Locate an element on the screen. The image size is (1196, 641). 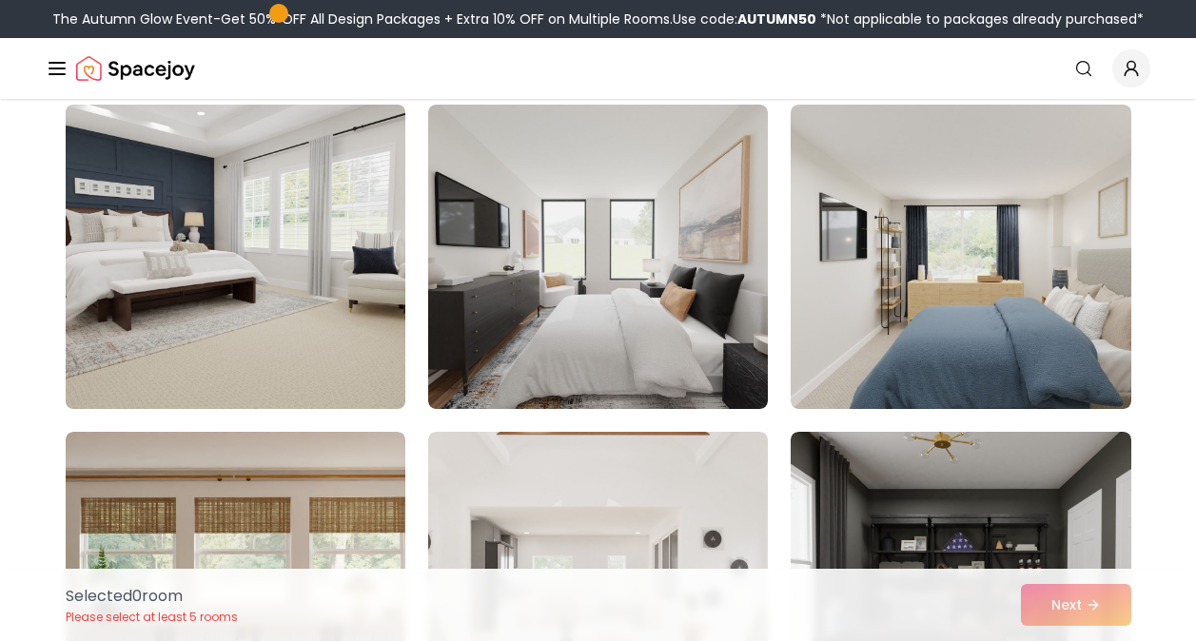
img: Room room-8 is located at coordinates (598, 257).